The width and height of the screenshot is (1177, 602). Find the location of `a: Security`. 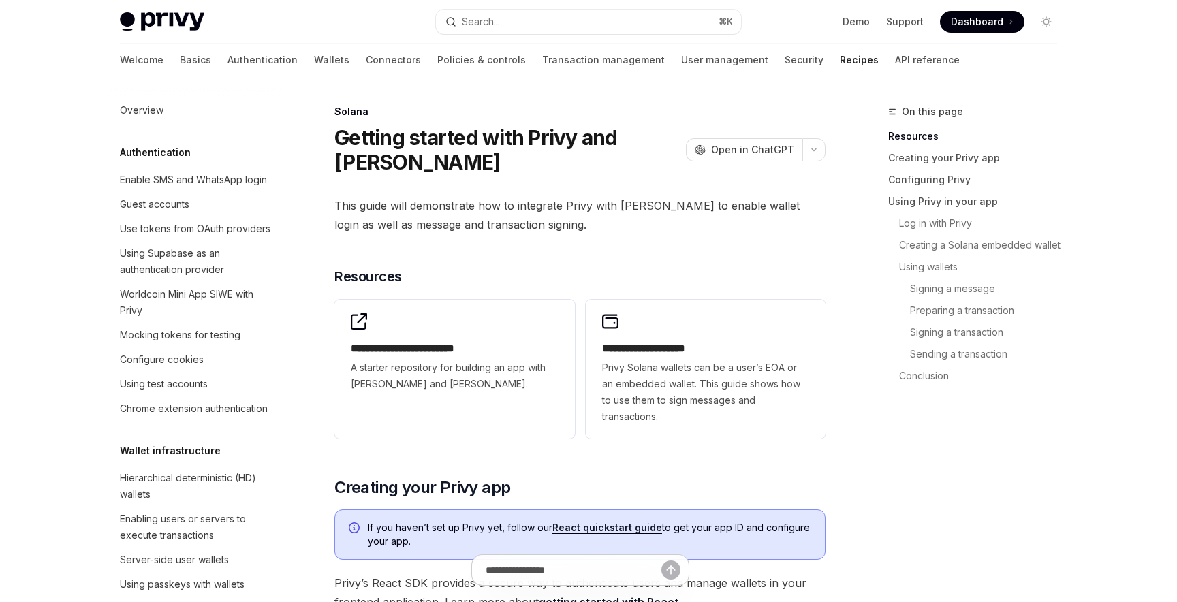

a: Security is located at coordinates (803, 60).